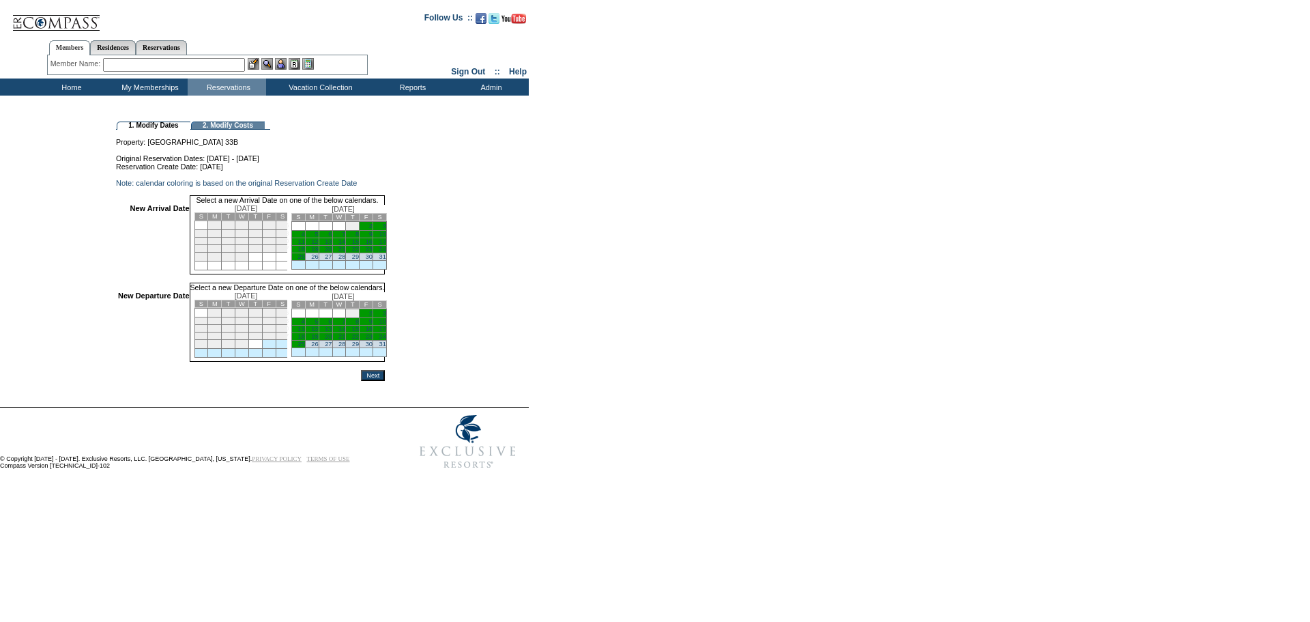  What do you see at coordinates (154, 326) in the screenshot?
I see `td: New Departure Date` at bounding box center [154, 326].